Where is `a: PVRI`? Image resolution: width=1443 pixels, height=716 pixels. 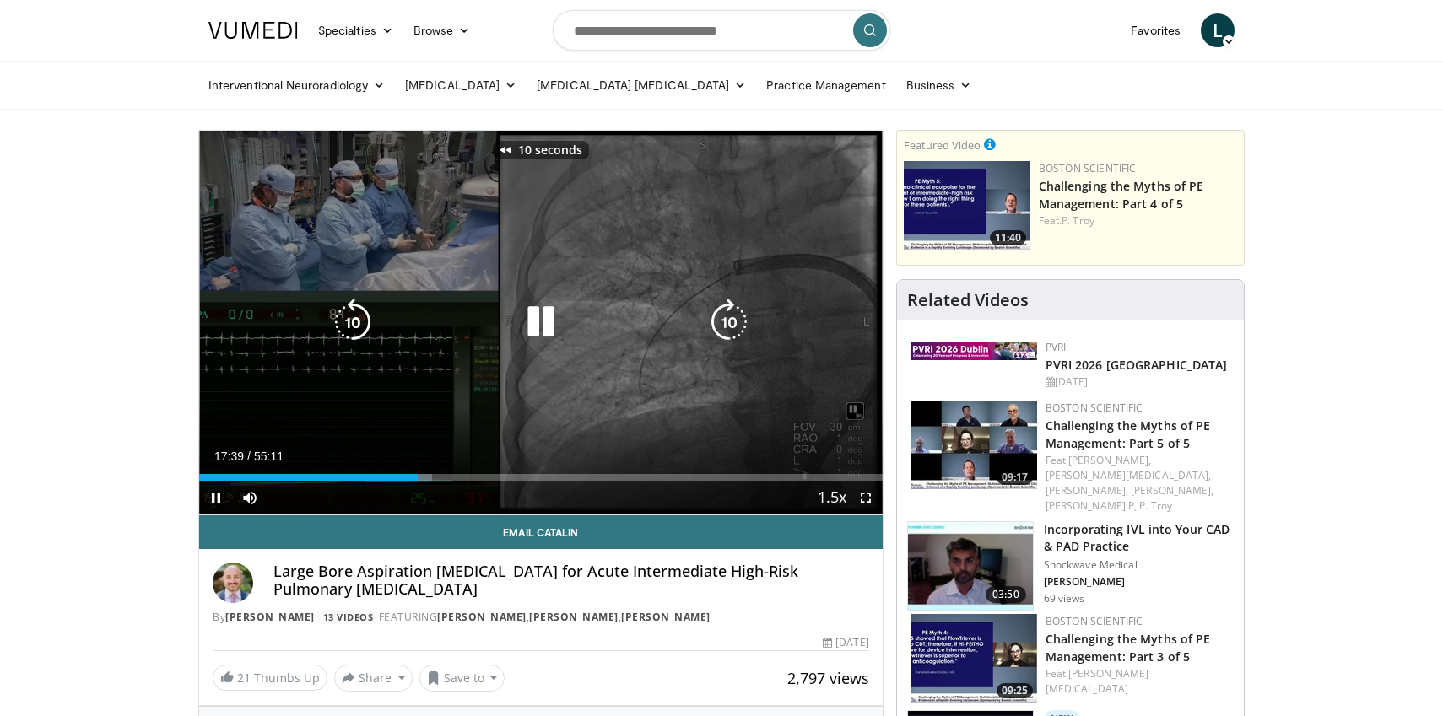 a: PVRI is located at coordinates (1055, 347).